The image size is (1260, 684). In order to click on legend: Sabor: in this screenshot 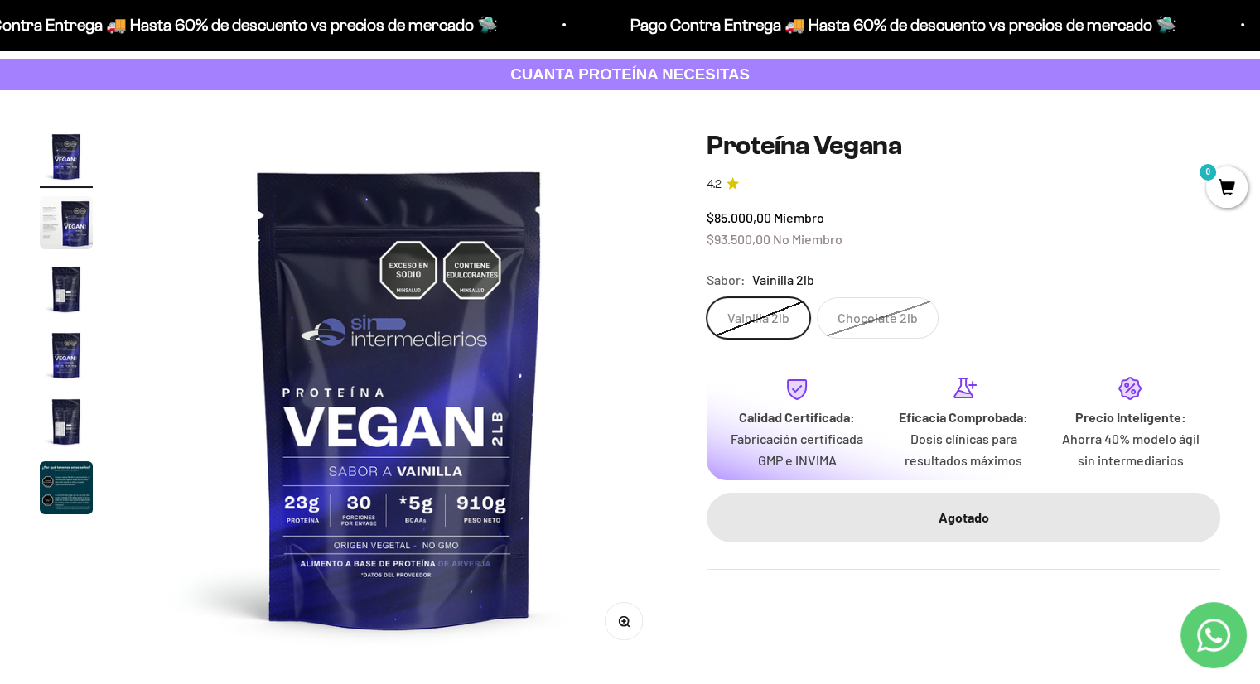, I will do `click(726, 280)`.